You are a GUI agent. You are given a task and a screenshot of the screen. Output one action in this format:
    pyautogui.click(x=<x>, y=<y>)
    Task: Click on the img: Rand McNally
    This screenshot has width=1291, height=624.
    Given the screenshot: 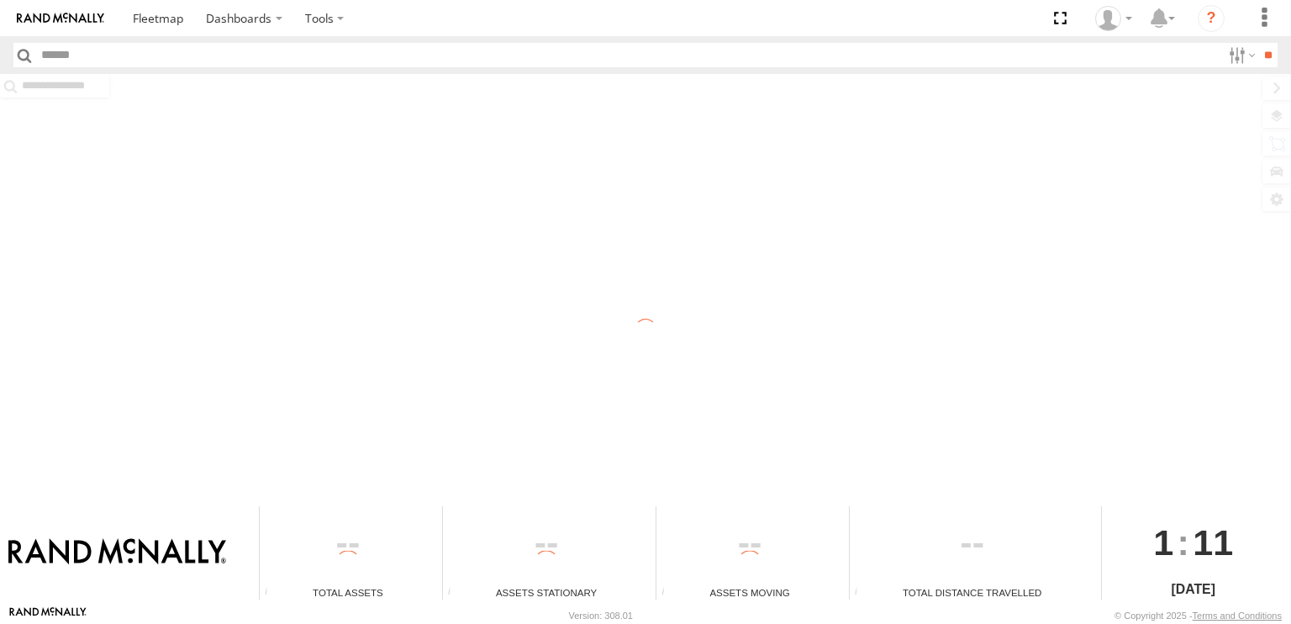 What is the action you would take?
    pyautogui.click(x=117, y=552)
    